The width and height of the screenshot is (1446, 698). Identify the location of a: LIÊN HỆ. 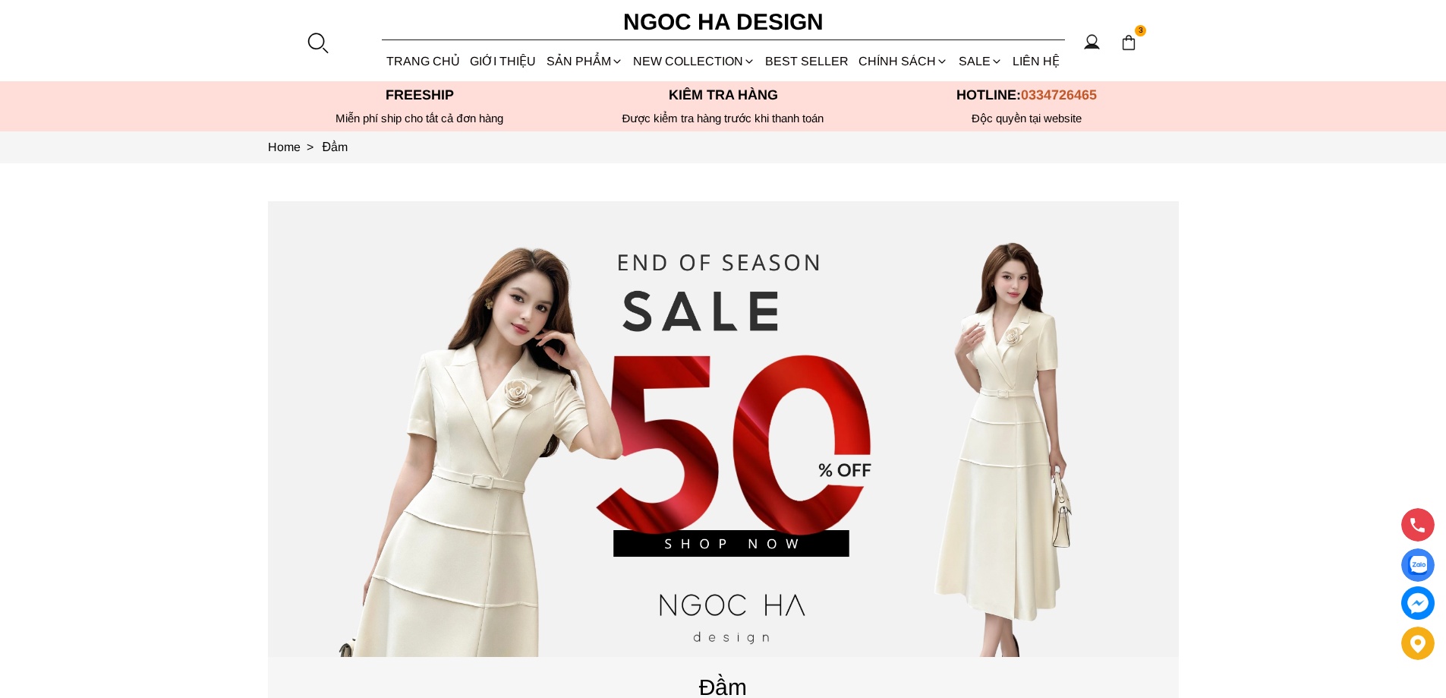
(1036, 61).